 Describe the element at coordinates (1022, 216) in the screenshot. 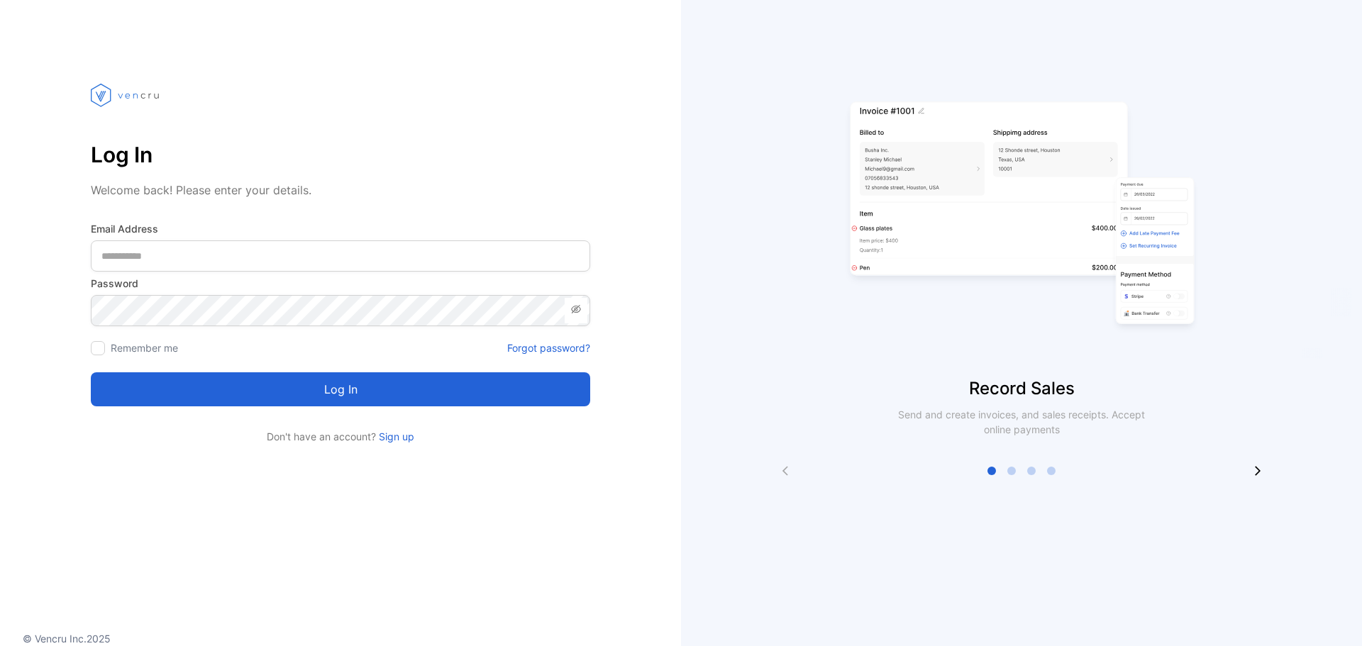

I see `img: slider image` at that location.